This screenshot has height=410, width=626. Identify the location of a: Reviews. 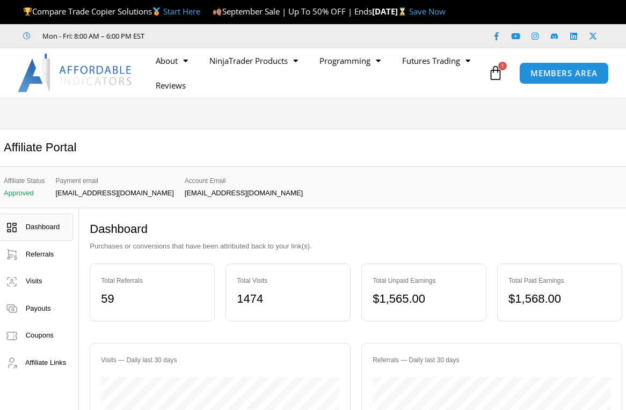
(171, 85).